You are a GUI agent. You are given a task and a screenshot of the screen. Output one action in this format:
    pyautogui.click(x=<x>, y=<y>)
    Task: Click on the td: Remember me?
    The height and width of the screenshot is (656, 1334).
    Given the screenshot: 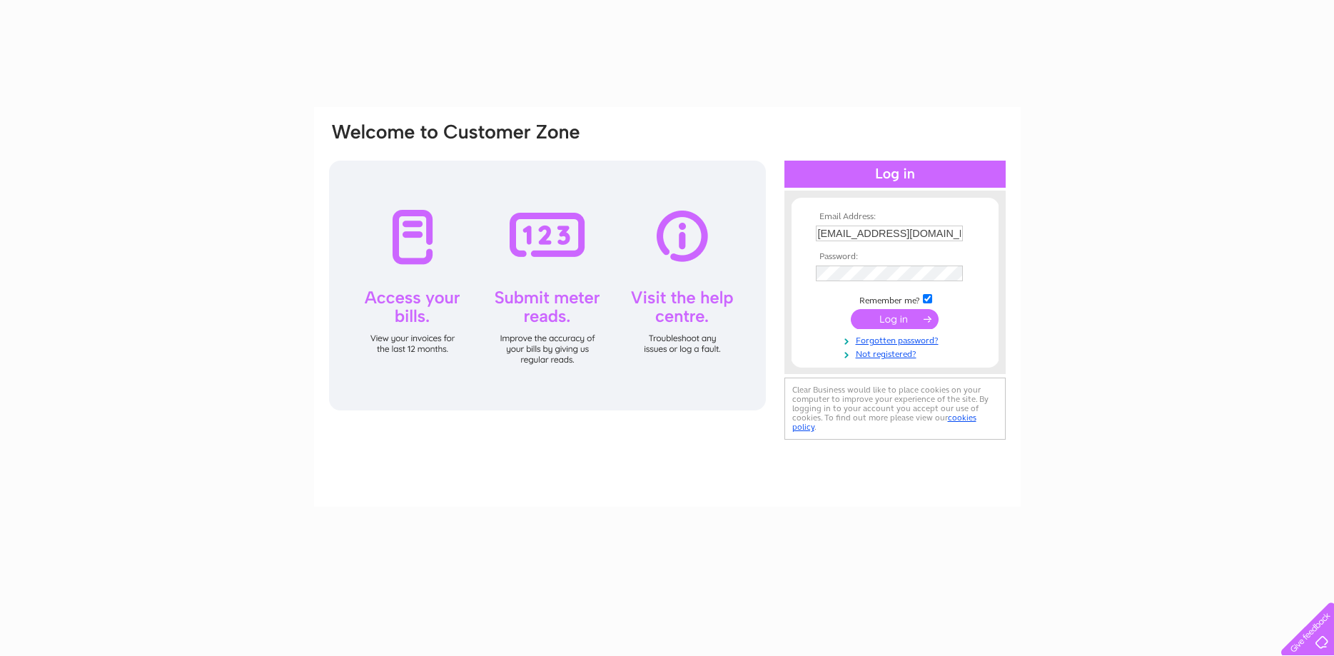 What is the action you would take?
    pyautogui.click(x=895, y=299)
    